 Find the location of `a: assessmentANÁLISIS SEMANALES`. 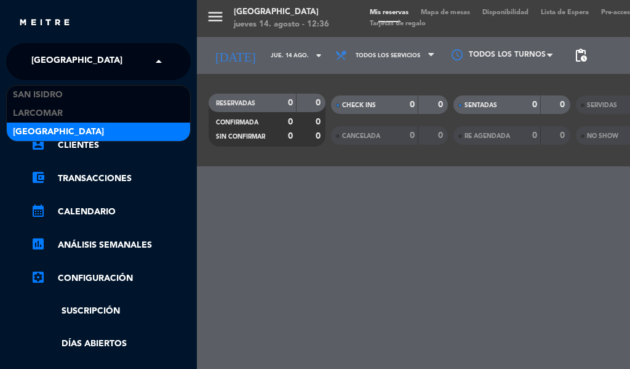

a: assessmentANÁLISIS SEMANALES is located at coordinates (111, 245).